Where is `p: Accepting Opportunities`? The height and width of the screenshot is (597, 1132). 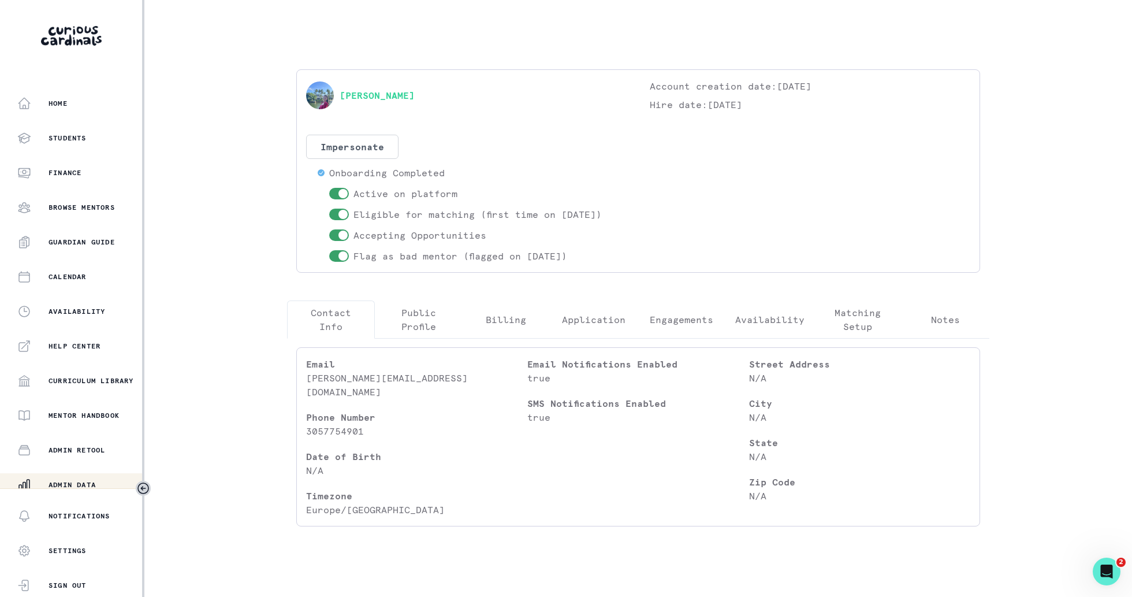 p: Accepting Opportunities is located at coordinates (420, 235).